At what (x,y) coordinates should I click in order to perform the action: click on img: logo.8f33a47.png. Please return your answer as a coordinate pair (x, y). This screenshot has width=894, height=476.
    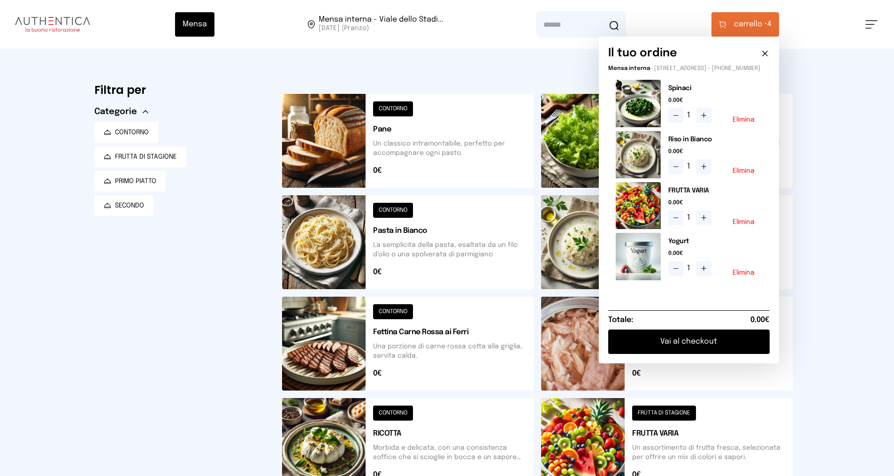
    Looking at the image, I should click on (53, 24).